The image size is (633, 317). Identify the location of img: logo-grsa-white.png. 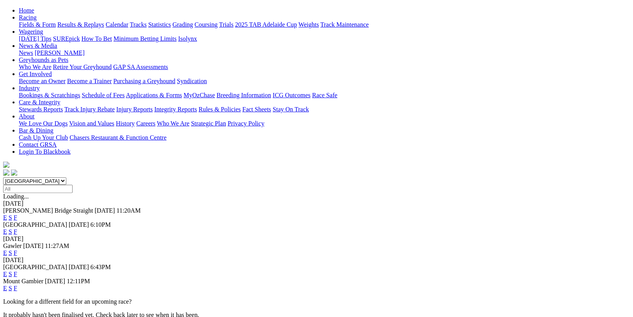
(6, 165).